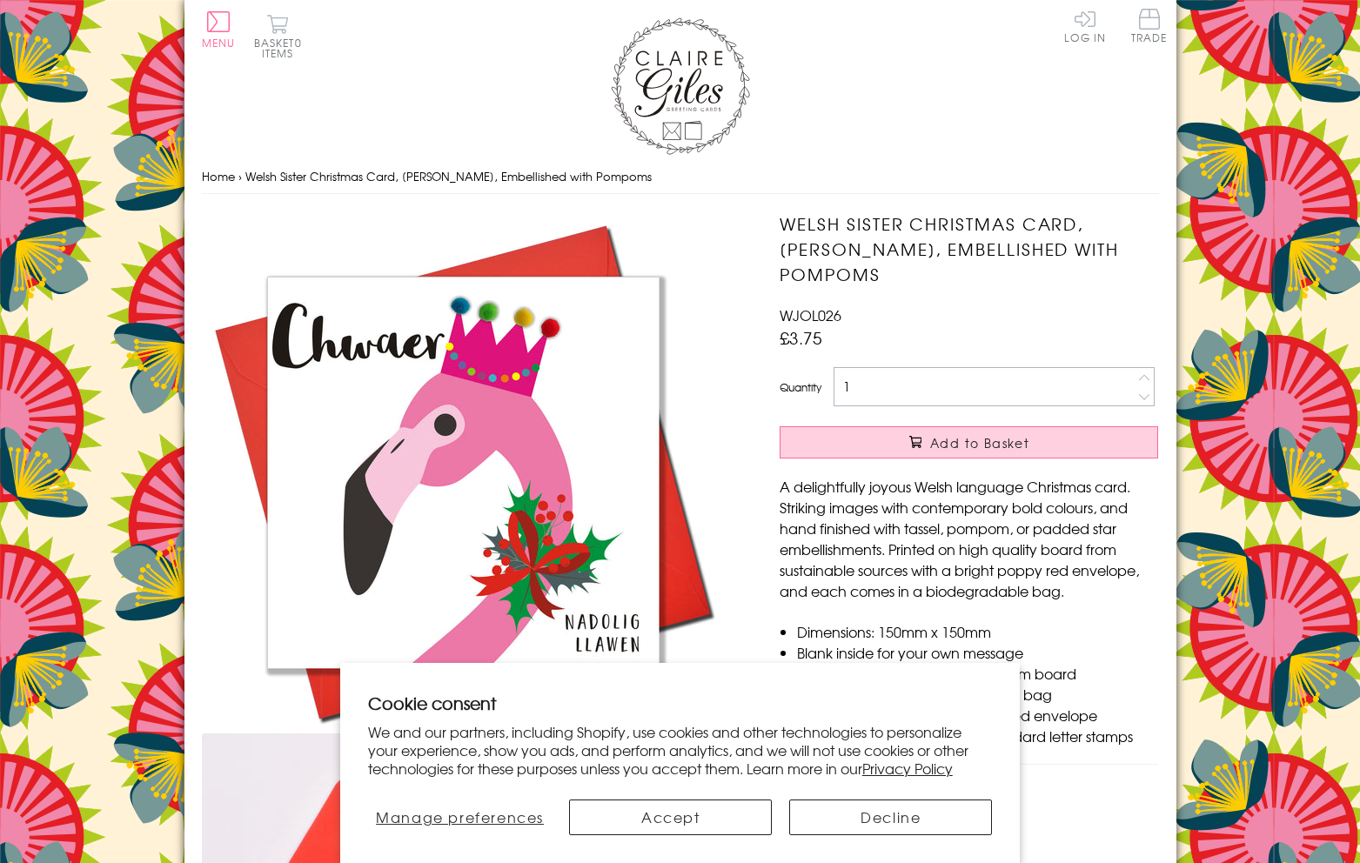 Image resolution: width=1360 pixels, height=863 pixels. What do you see at coordinates (810, 315) in the screenshot?
I see `span: WJOL026` at bounding box center [810, 315].